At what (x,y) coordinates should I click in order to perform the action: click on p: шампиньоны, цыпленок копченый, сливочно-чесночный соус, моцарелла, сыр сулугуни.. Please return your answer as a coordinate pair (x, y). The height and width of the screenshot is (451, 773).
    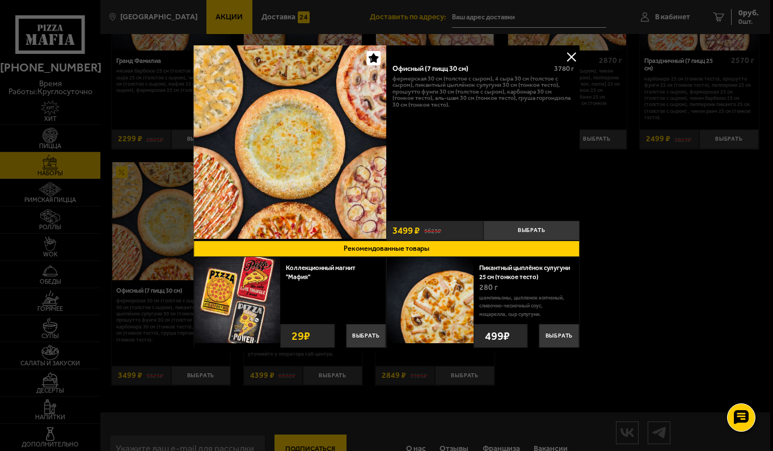
    Looking at the image, I should click on (524, 306).